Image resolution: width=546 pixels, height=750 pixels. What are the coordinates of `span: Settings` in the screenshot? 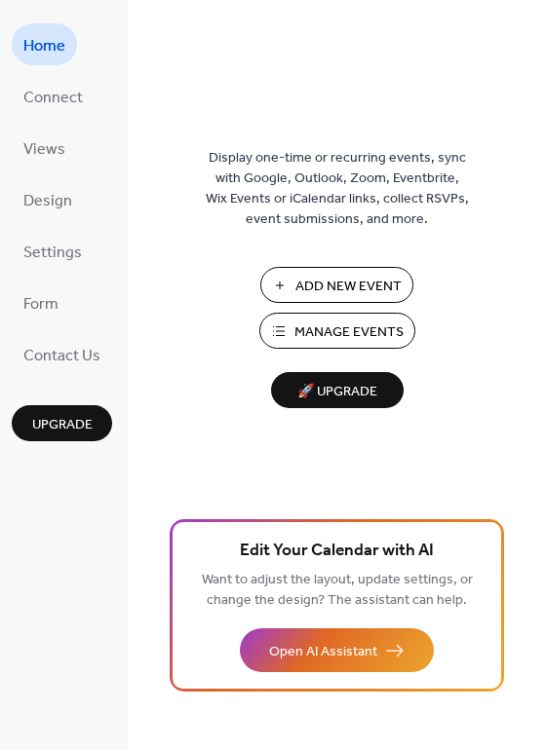 It's located at (53, 252).